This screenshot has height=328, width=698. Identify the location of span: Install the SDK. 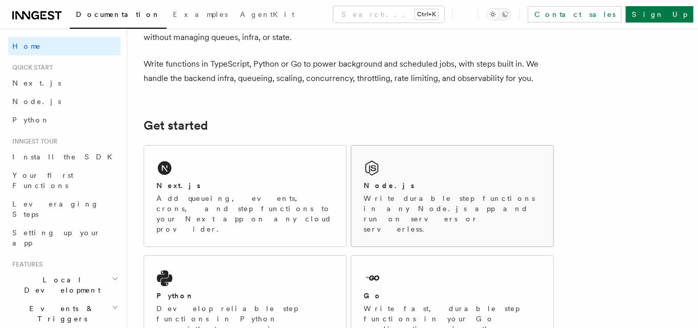
(65, 157).